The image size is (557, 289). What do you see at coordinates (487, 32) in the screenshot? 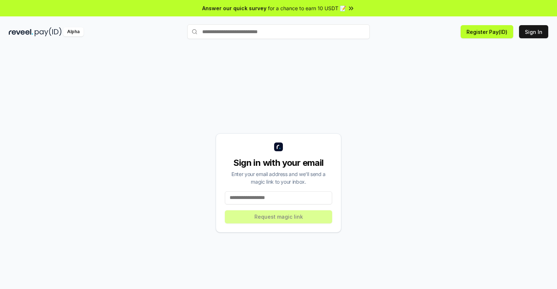
I see `button: Register Pay(ID)` at bounding box center [487, 32].